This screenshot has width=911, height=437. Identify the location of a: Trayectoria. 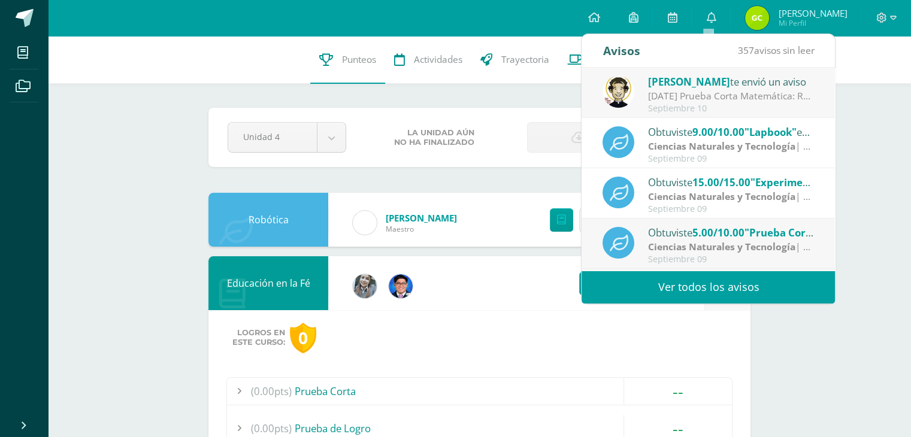
(514, 60).